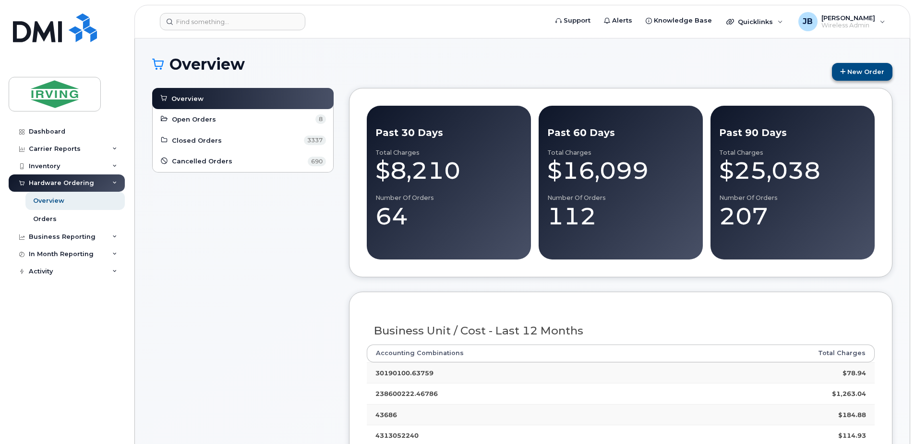  Describe the element at coordinates (490, 64) in the screenshot. I see `h1: Overview` at that location.